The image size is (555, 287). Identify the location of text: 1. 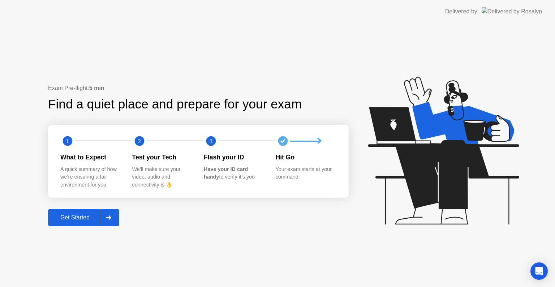
(68, 141).